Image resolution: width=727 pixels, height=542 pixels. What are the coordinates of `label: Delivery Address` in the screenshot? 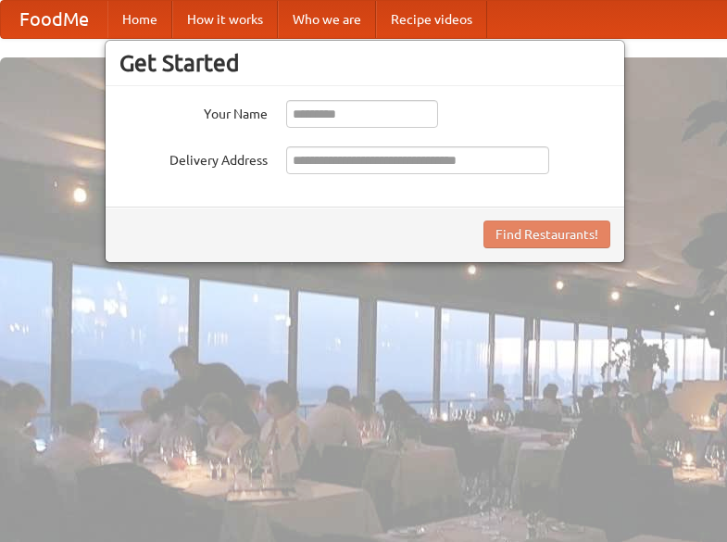 It's located at (194, 158).